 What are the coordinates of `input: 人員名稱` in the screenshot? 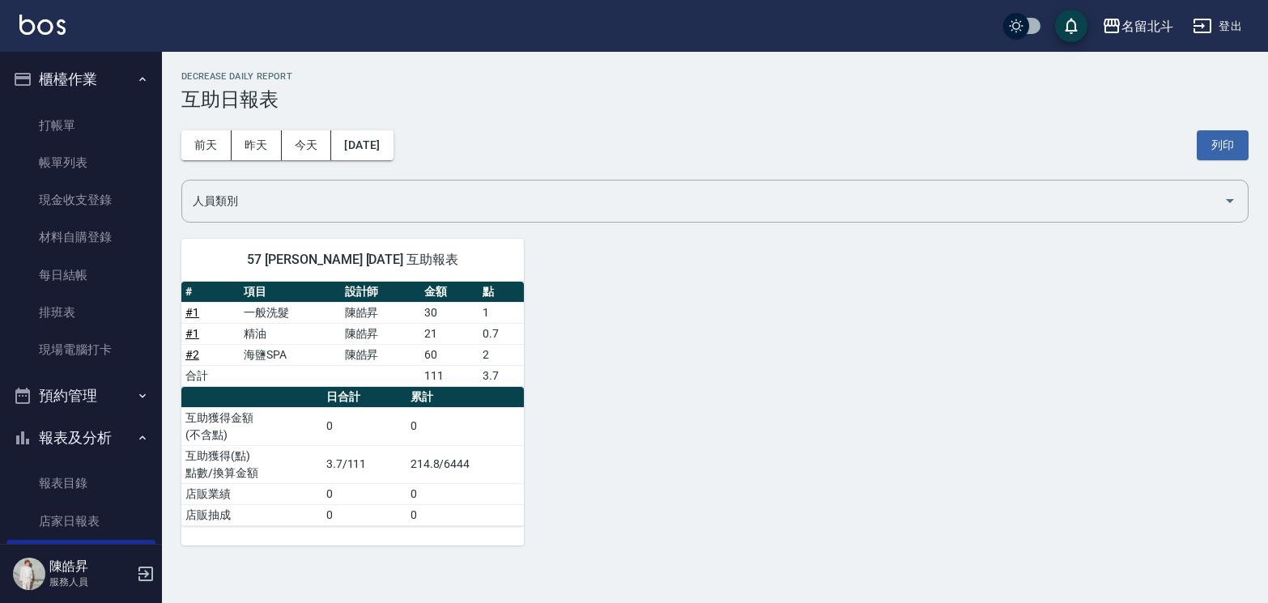 It's located at (703, 201).